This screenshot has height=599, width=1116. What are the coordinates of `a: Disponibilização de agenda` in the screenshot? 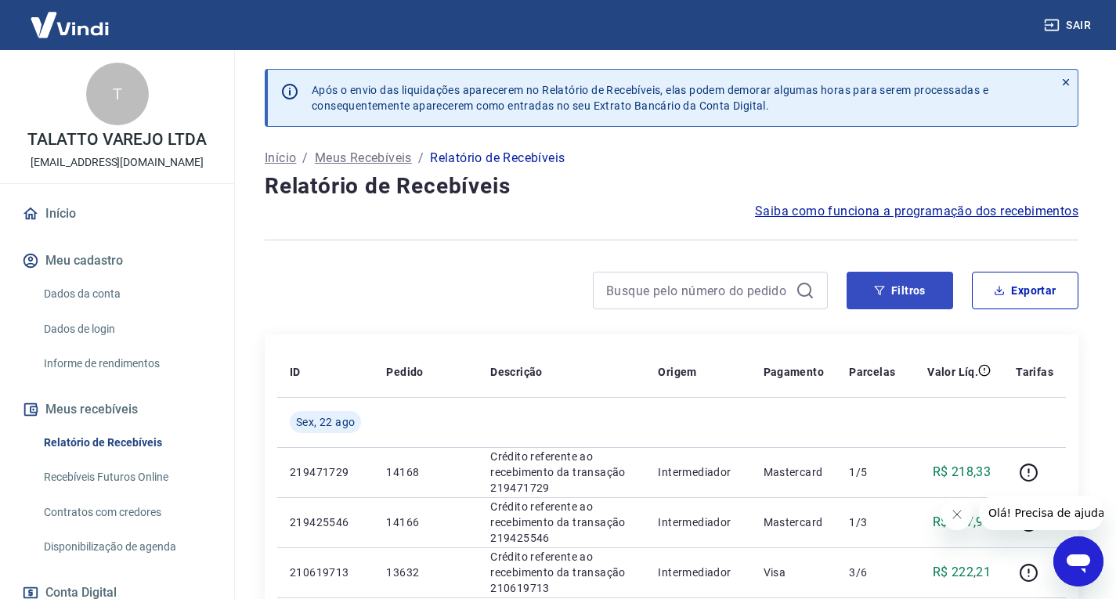 It's located at (126, 547).